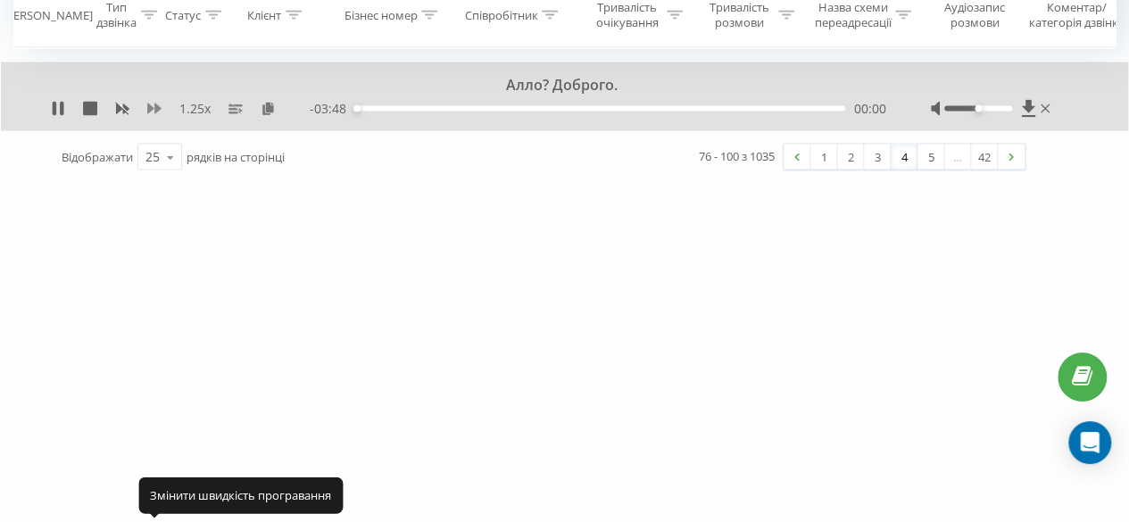 This screenshot has height=522, width=1129. I want to click on span: рядків на сторінці, so click(236, 157).